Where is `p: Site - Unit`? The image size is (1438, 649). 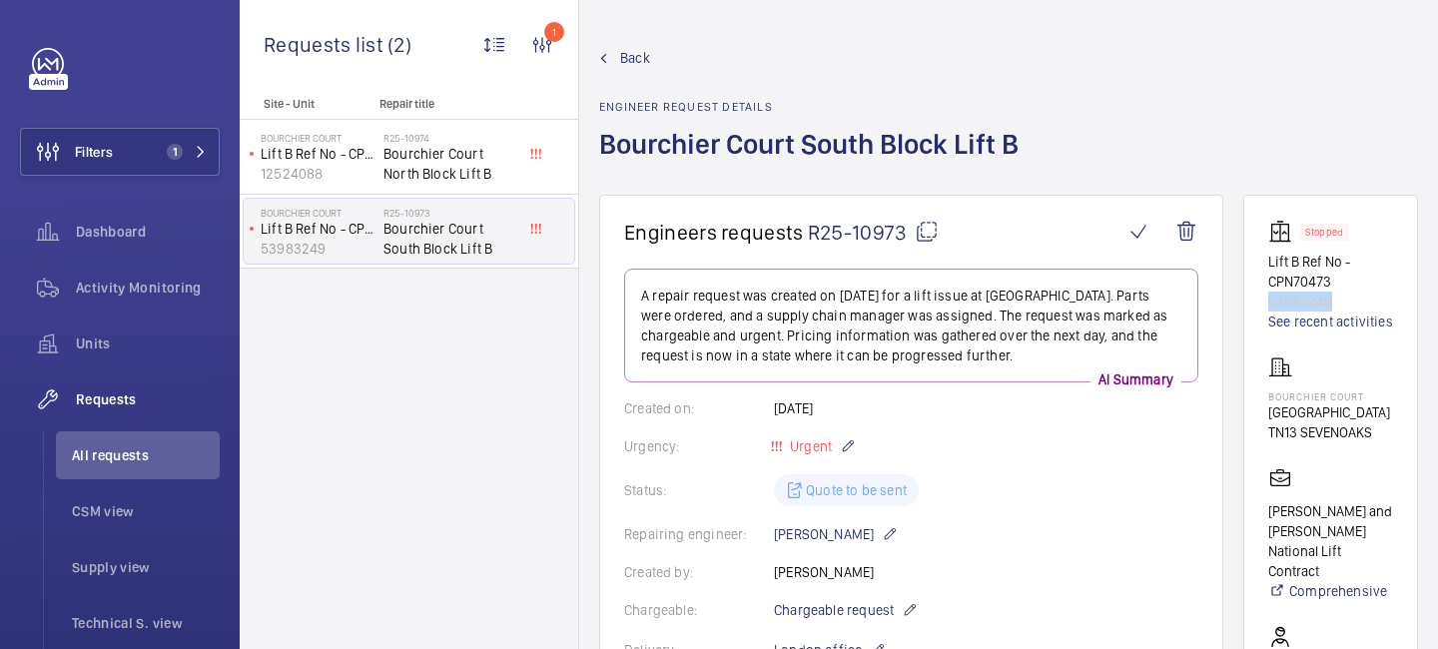 p: Site - Unit is located at coordinates (306, 104).